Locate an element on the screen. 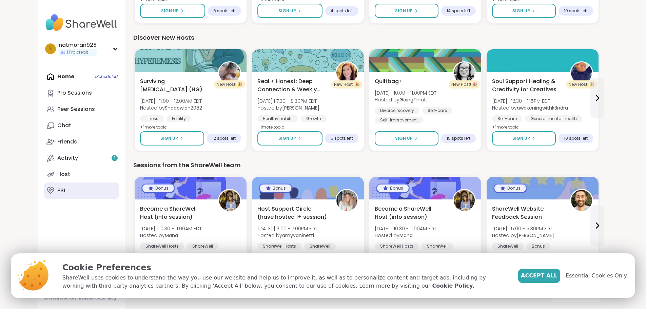  b: Mana is located at coordinates (171, 235).